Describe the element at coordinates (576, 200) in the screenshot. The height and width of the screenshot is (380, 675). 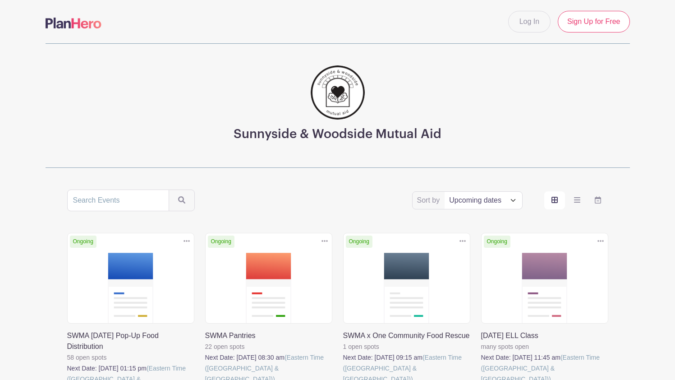
I see `div: order and view` at that location.